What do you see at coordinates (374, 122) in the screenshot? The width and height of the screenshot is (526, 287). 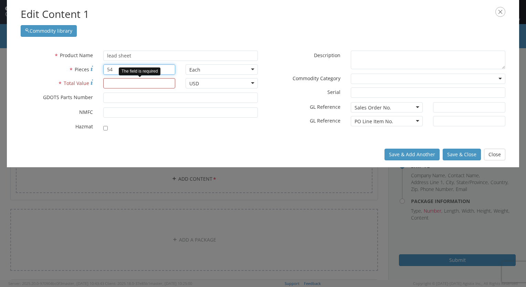 I see `div: PO Line Item No.` at bounding box center [374, 122].